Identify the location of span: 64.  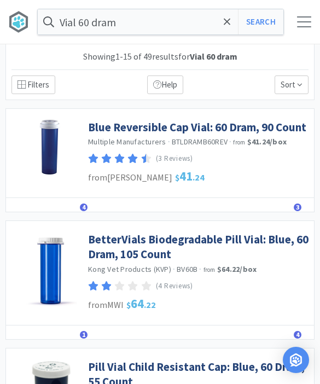
(141, 303).